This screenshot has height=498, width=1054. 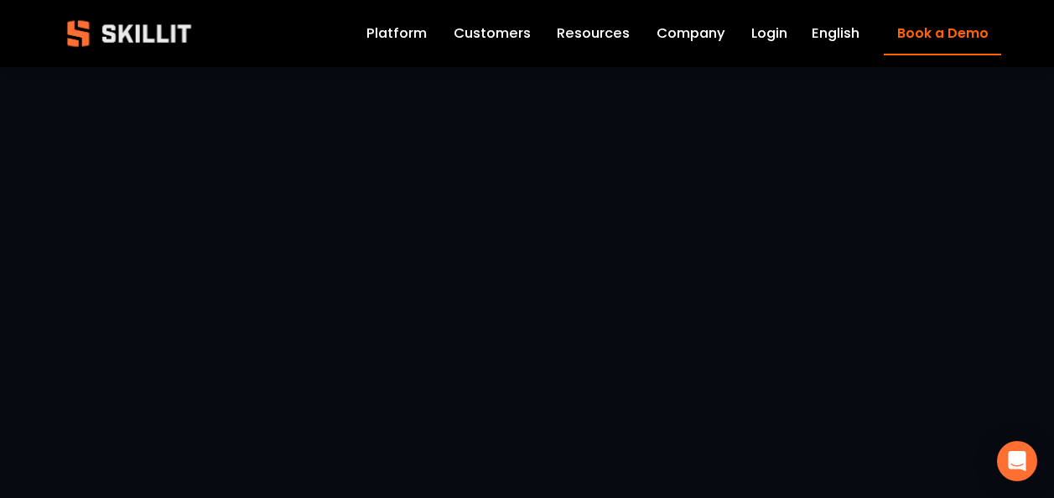 I want to click on span: Resources, so click(x=593, y=34).